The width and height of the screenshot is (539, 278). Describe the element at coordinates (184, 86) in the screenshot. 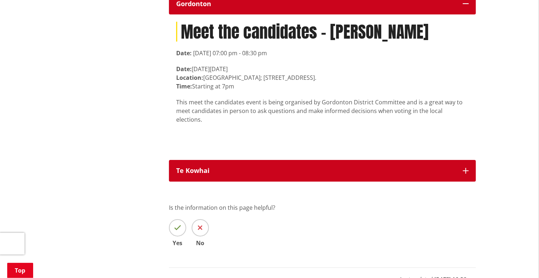

I see `strong: Time:` at that location.